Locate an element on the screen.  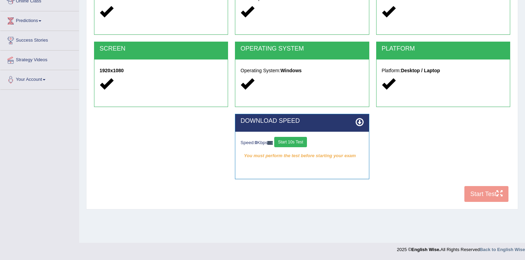
strong: 0 is located at coordinates (256, 143).